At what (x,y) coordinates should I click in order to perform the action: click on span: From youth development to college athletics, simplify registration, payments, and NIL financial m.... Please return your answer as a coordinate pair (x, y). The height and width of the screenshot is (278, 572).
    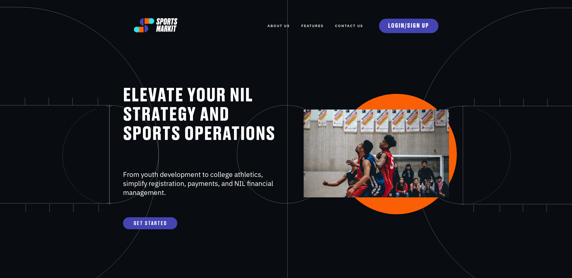
    Looking at the image, I should click on (198, 184).